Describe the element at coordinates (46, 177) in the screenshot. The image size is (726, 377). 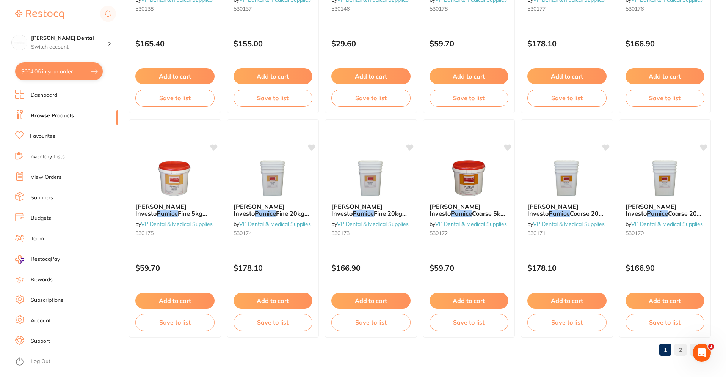
I see `a: View Orders` at that location.